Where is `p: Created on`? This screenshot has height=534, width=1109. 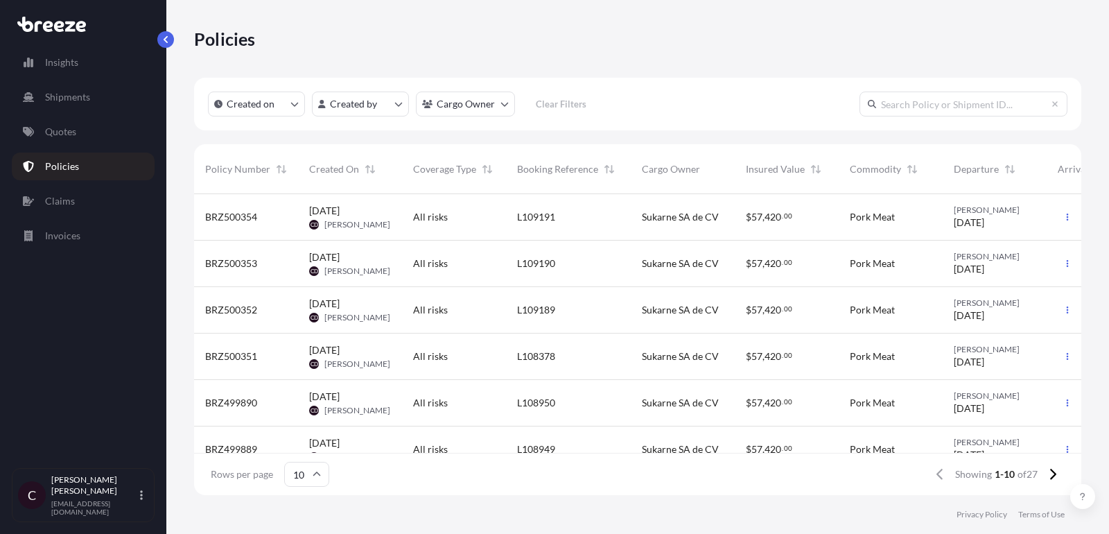 p: Created on is located at coordinates (250, 104).